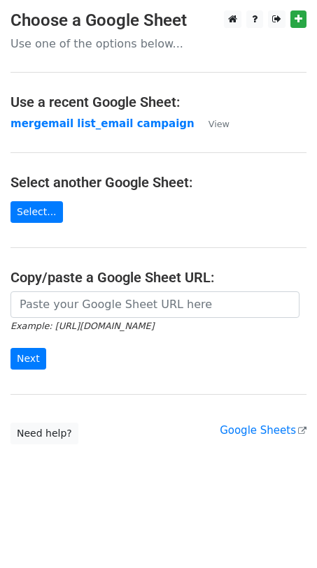 The image size is (317, 568). Describe the element at coordinates (158, 43) in the screenshot. I see `p: Use one of the options below...` at that location.